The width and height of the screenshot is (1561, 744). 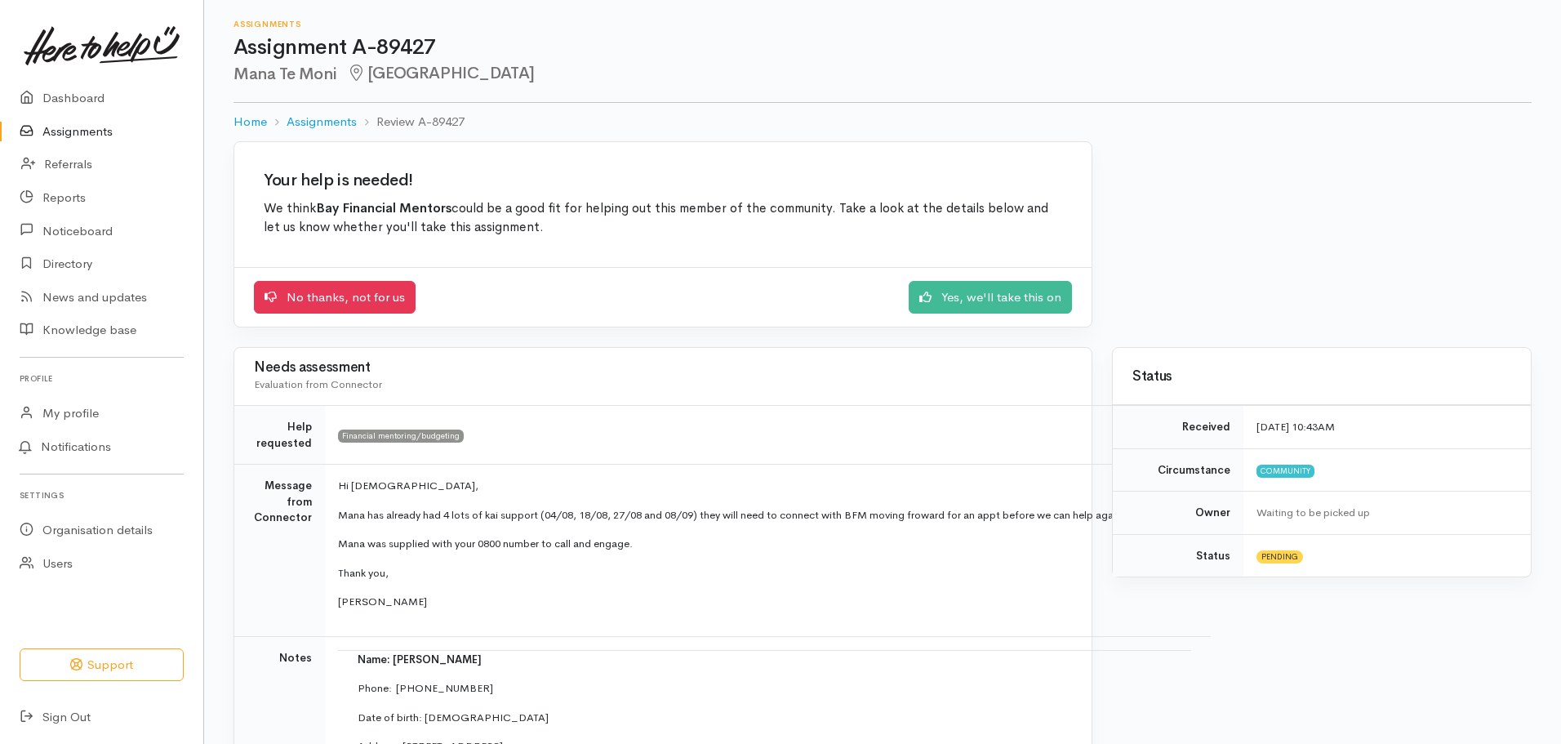 What do you see at coordinates (1178, 513) in the screenshot?
I see `td: Owner` at bounding box center [1178, 513].